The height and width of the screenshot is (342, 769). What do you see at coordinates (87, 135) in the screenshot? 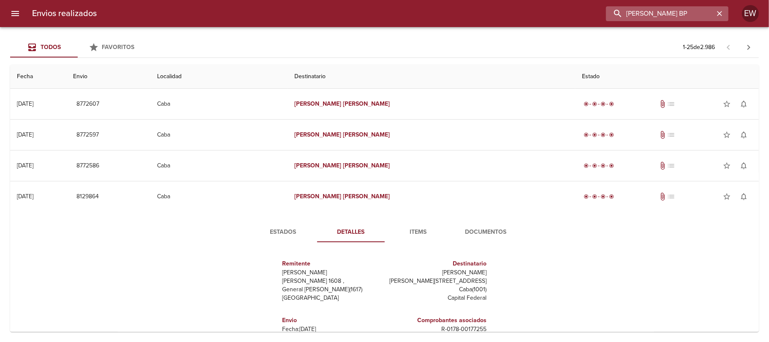
I see `span: 8772597` at bounding box center [87, 135].